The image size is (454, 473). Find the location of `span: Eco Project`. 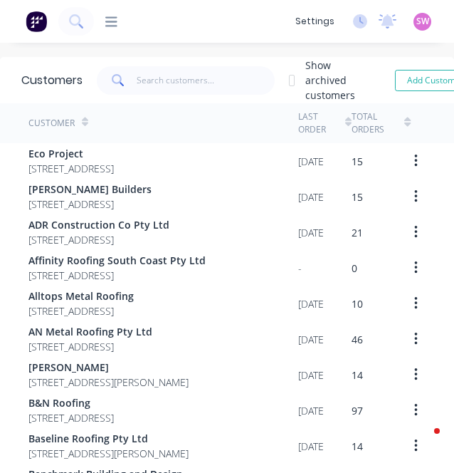

span: Eco Project is located at coordinates (71, 153).